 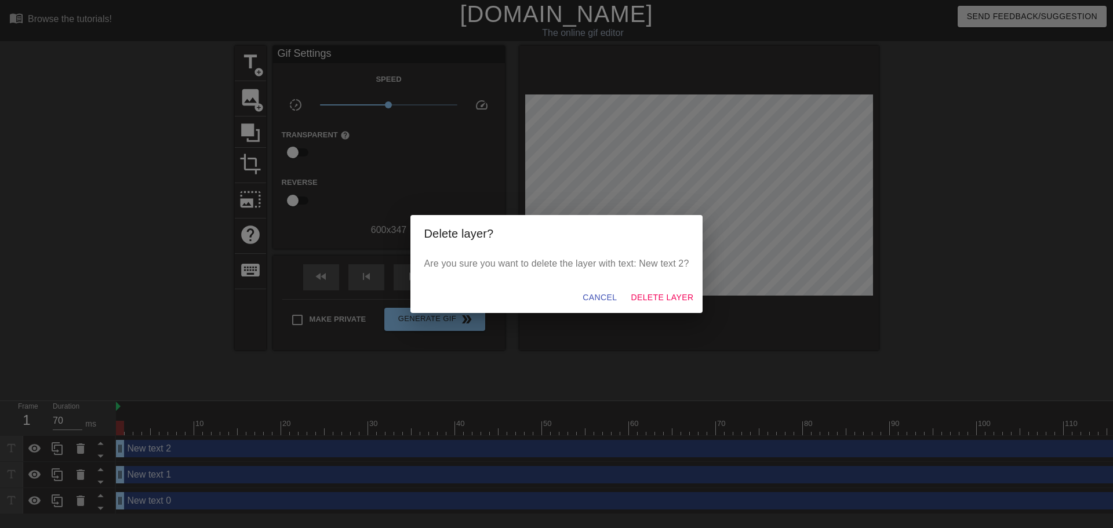 What do you see at coordinates (556, 234) in the screenshot?
I see `h2: Delete layer?` at bounding box center [556, 234].